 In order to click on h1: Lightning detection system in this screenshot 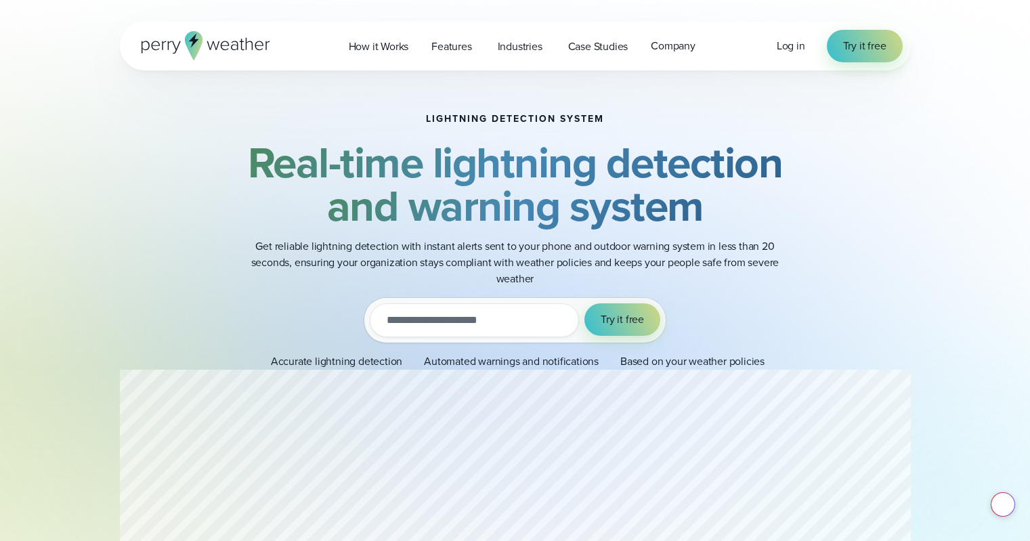, I will do `click(515, 119)`.